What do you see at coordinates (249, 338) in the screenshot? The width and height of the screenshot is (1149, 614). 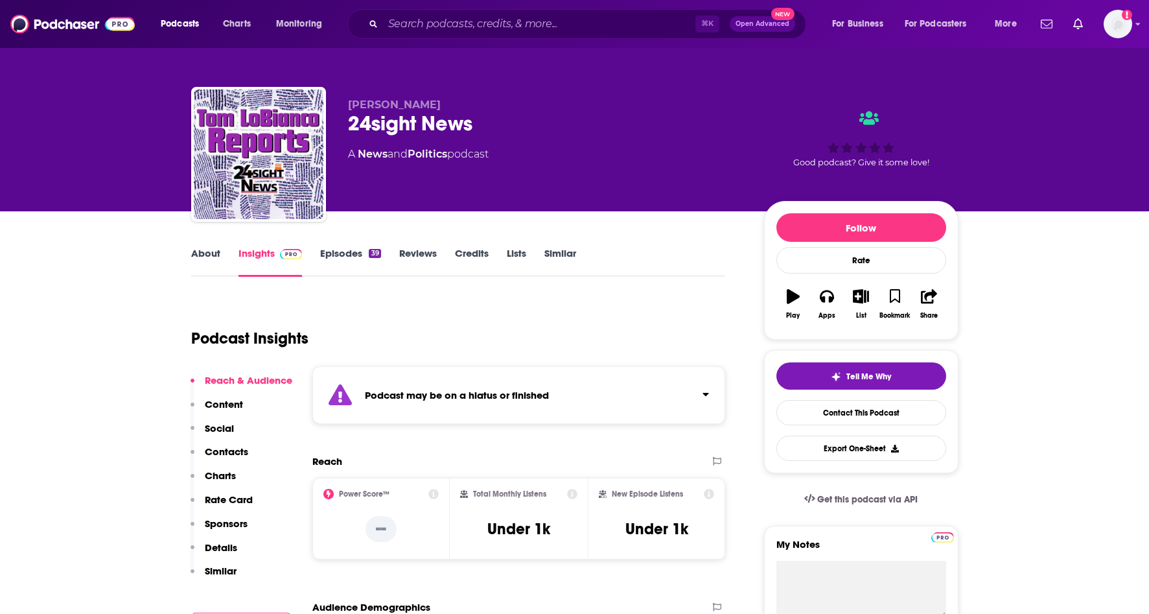 I see `h1: Podcast Insights` at bounding box center [249, 338].